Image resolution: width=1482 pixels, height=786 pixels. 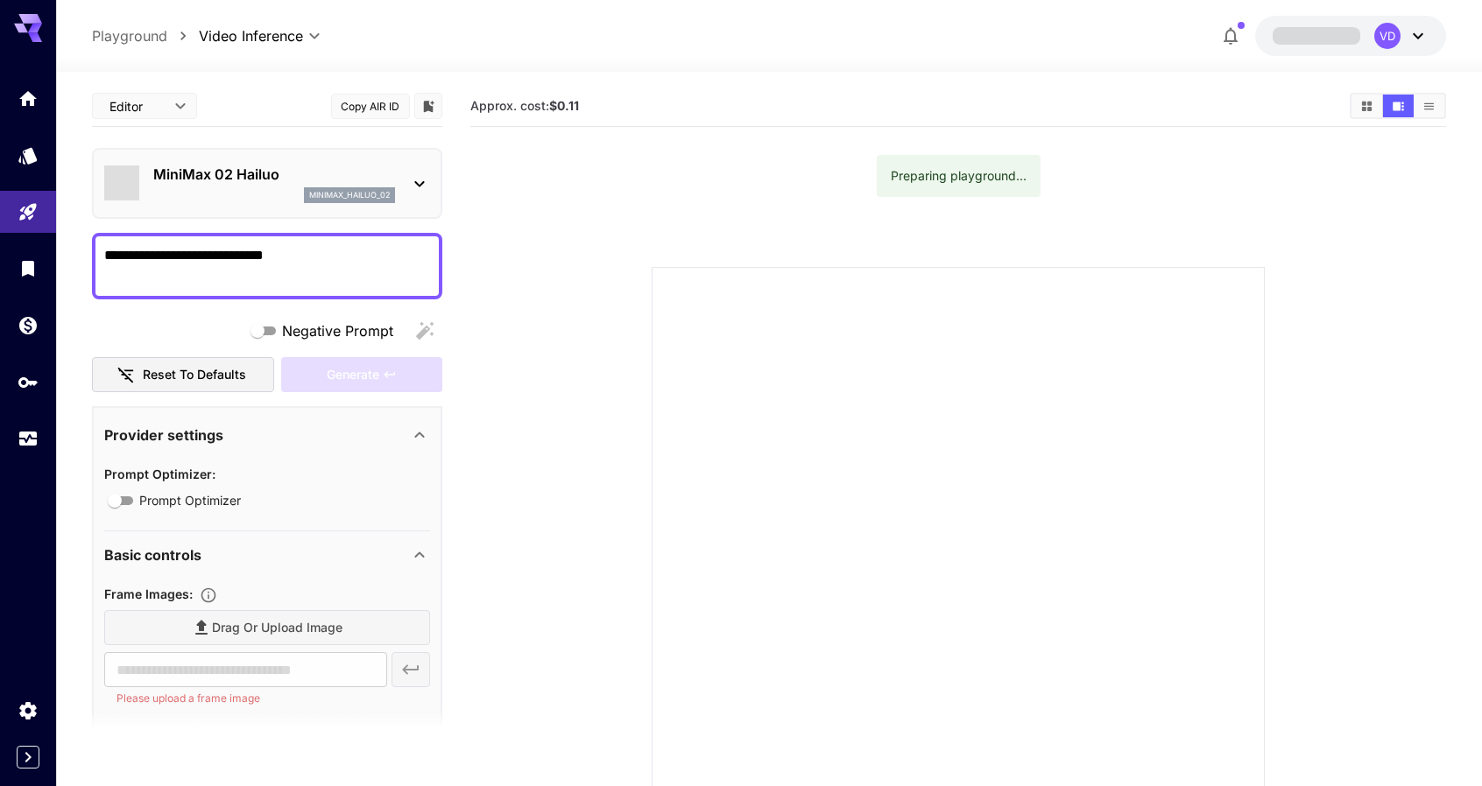 What do you see at coordinates (267, 435) in the screenshot?
I see `div: Provider settings` at bounding box center [267, 435].